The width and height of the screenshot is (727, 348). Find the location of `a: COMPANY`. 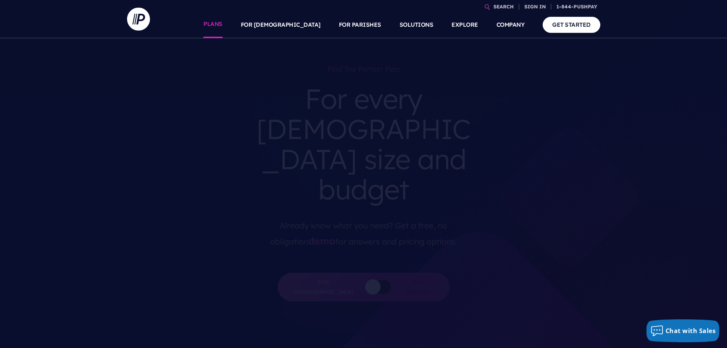

a: COMPANY is located at coordinates (511, 25).